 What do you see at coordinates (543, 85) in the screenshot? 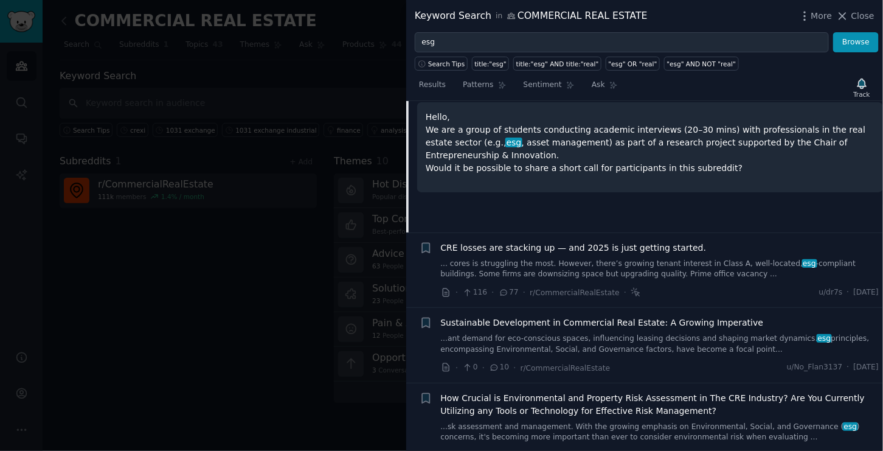
I see `span: Sentiment` at bounding box center [543, 85].